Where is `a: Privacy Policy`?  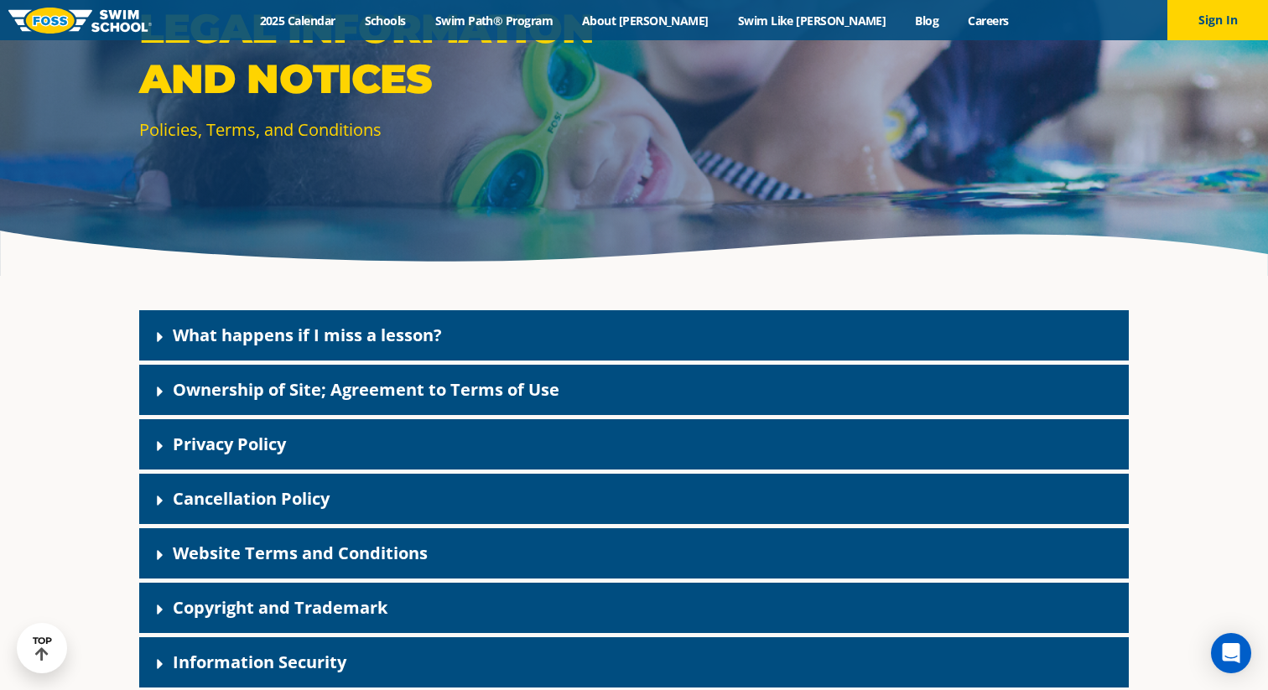
a: Privacy Policy is located at coordinates (229, 444).